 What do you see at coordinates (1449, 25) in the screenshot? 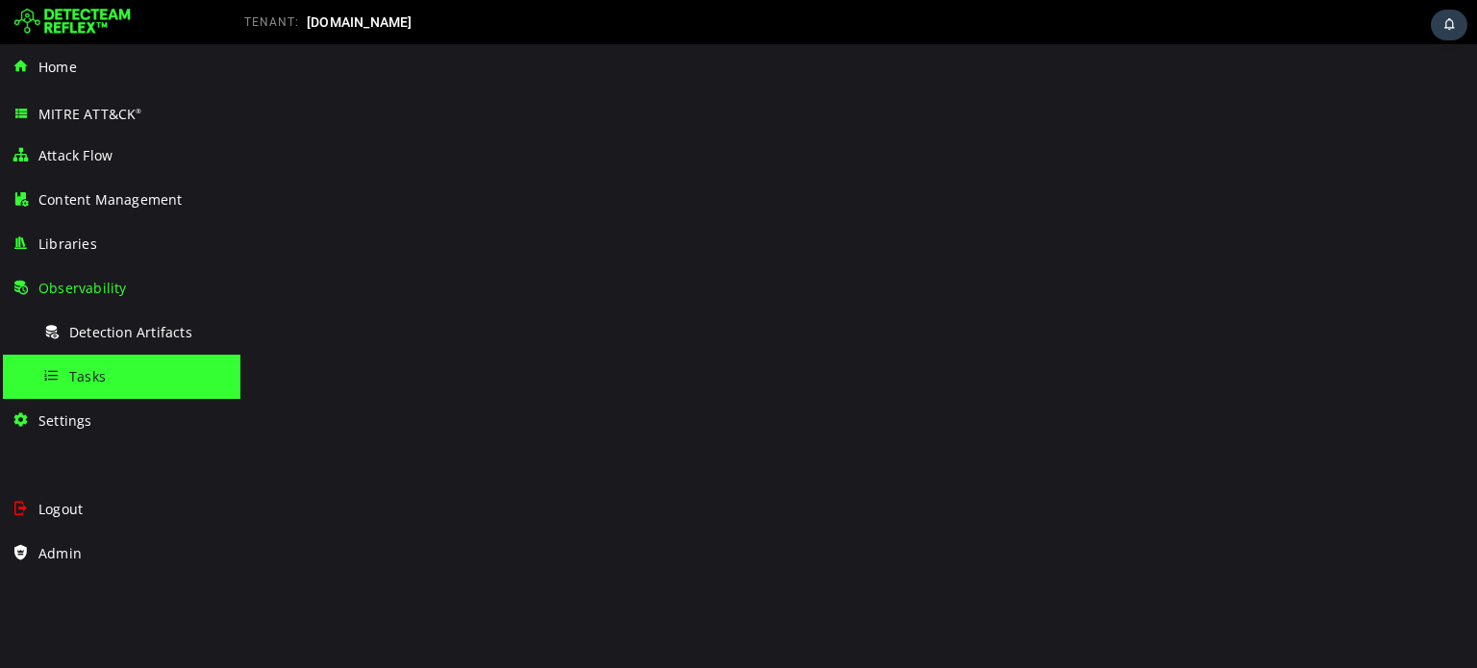
I see `div: Task Notifications` at bounding box center [1449, 25].